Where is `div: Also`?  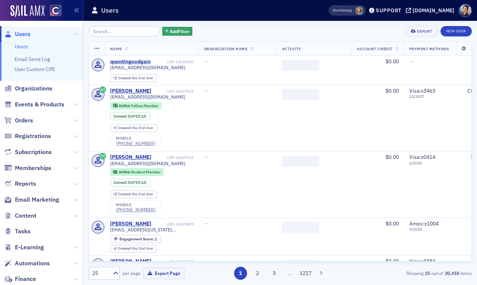 div: Also is located at coordinates (336, 10).